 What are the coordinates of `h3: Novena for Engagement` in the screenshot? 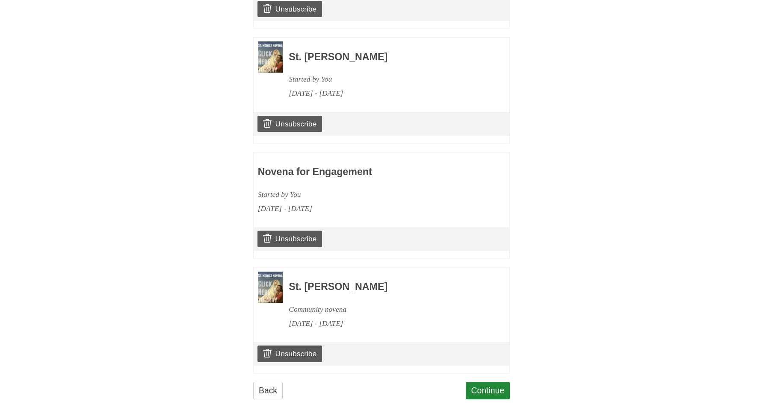 It's located at (357, 172).